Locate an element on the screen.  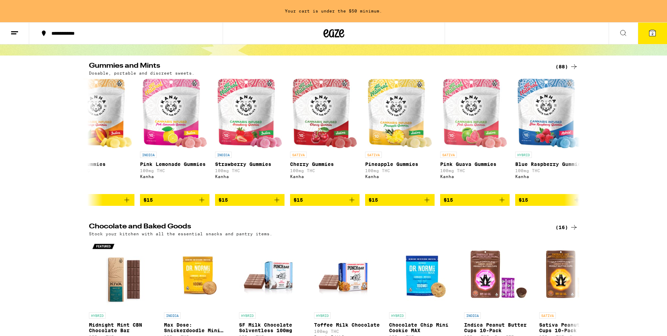
p: Cherry Gummies is located at coordinates (325, 164).